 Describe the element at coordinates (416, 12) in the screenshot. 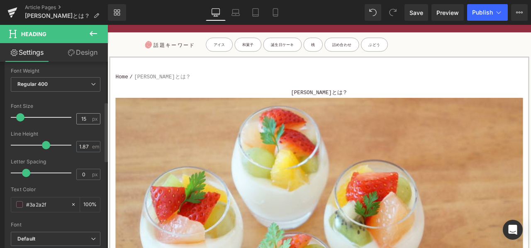

I see `span: Save` at that location.